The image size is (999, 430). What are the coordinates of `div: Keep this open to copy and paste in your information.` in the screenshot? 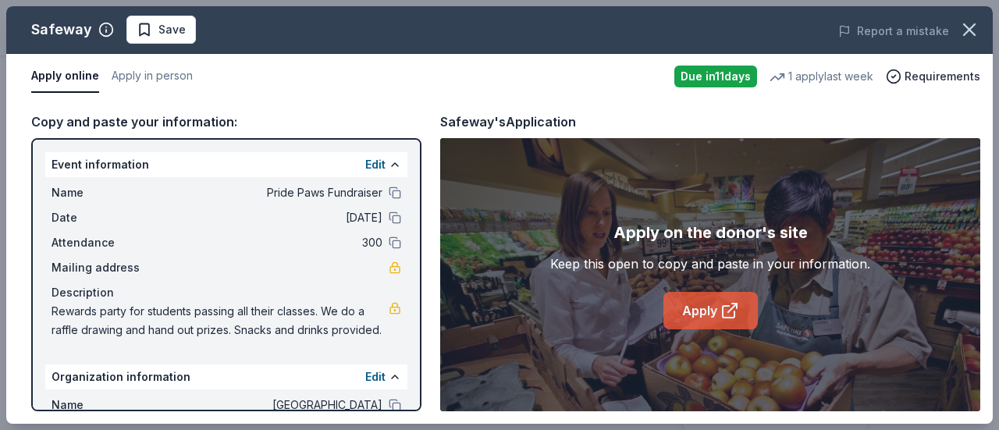 It's located at (710, 264).